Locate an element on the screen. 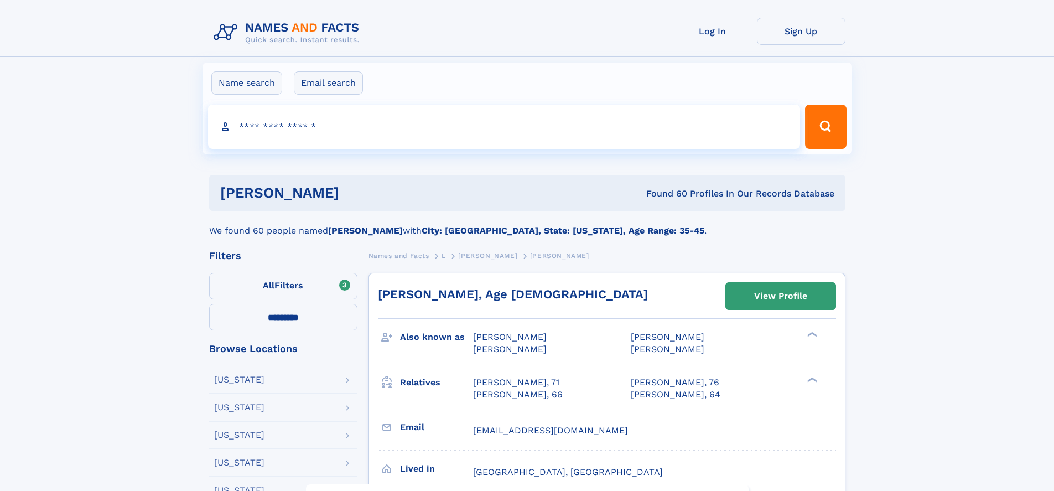  a: Log In is located at coordinates (713, 31).